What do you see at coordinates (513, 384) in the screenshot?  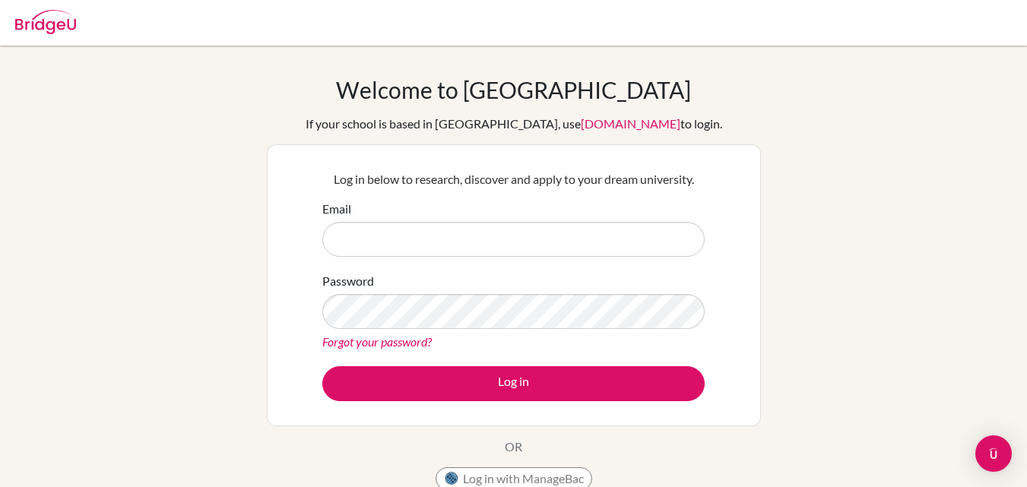 I see `button: Log in` at bounding box center [513, 384].